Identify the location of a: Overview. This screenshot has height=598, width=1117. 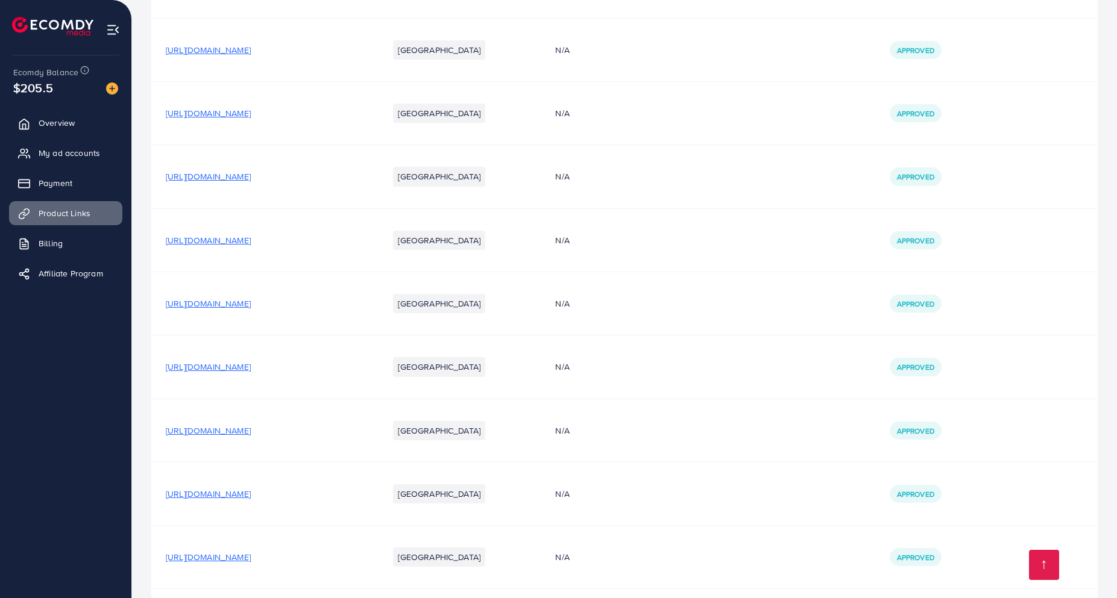
(66, 123).